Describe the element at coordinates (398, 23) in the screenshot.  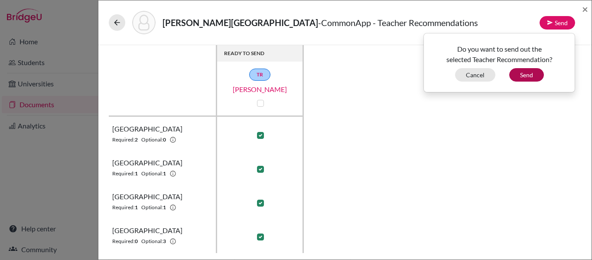
I see `span: - CommonApp - Teacher Recommendations` at that location.